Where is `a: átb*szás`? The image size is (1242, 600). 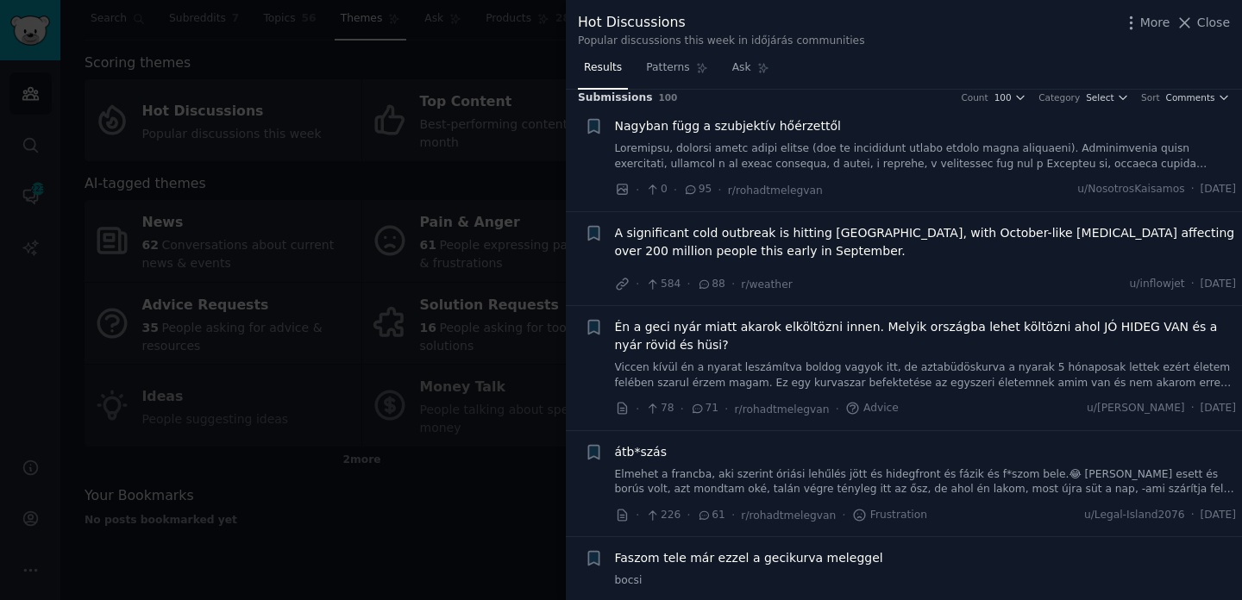
a: átb*szás is located at coordinates (641, 452).